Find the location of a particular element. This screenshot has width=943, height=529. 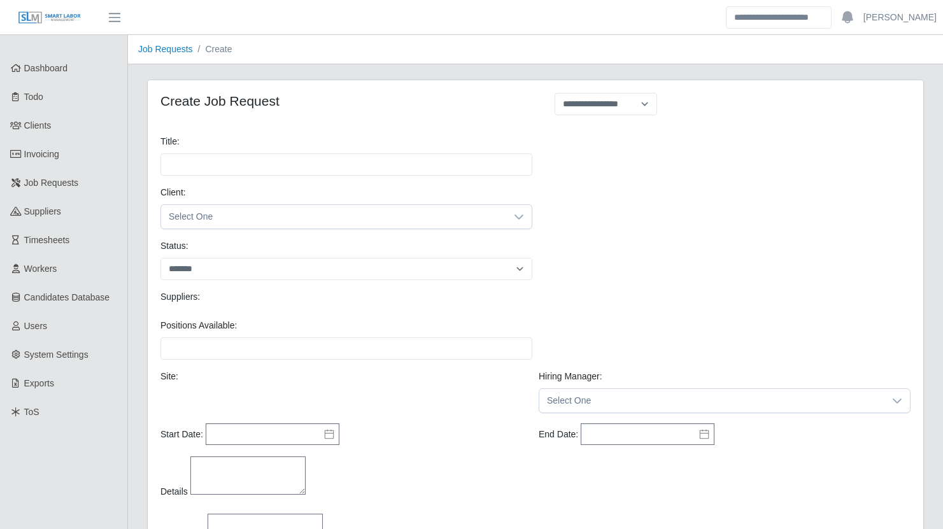

span: Workers is located at coordinates (41, 269).